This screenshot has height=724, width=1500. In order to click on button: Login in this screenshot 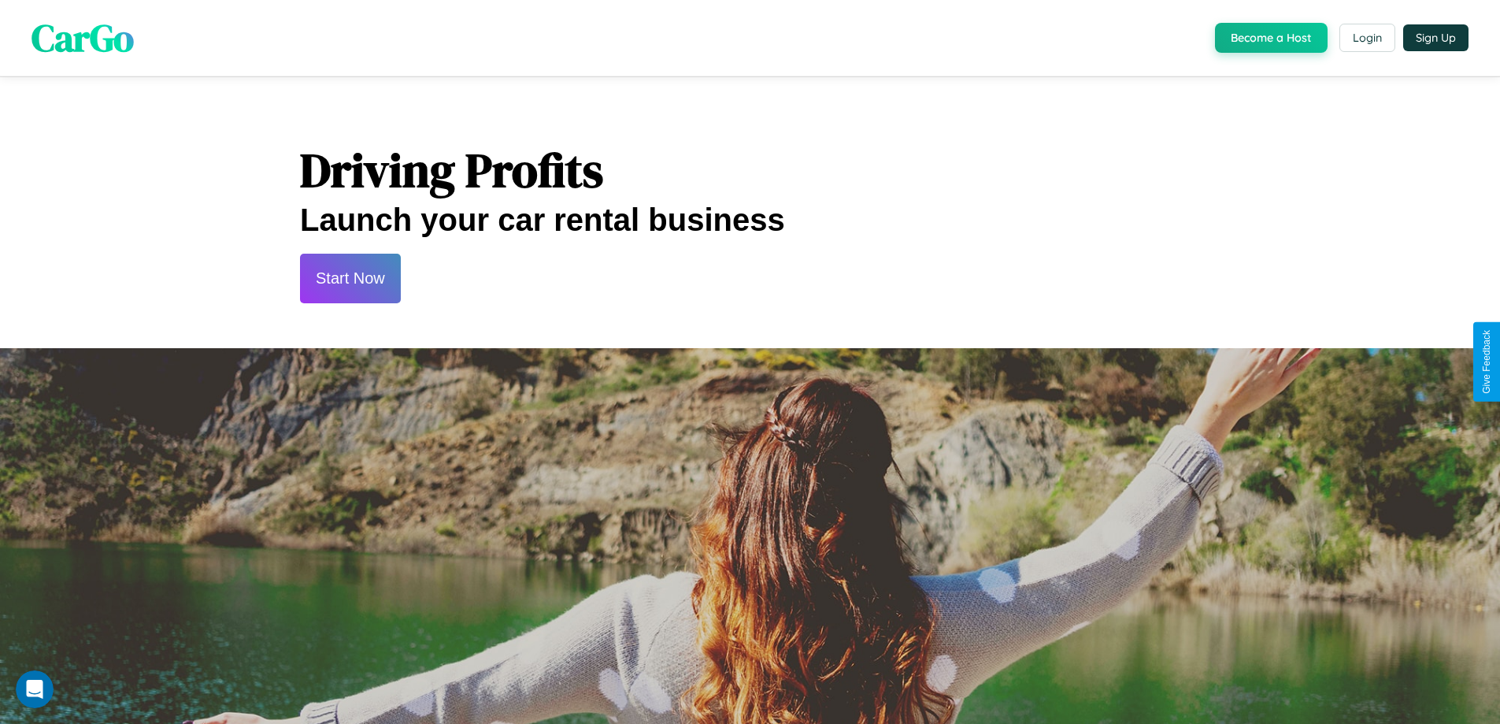, I will do `click(1367, 38)`.